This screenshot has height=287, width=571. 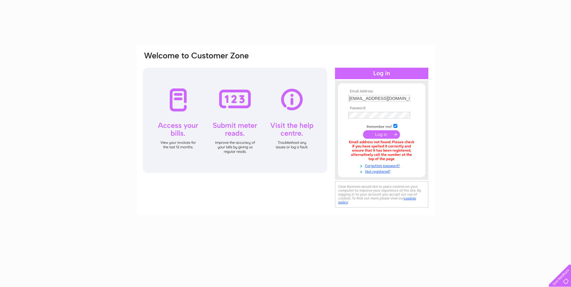 I want to click on th: Password:, so click(x=382, y=108).